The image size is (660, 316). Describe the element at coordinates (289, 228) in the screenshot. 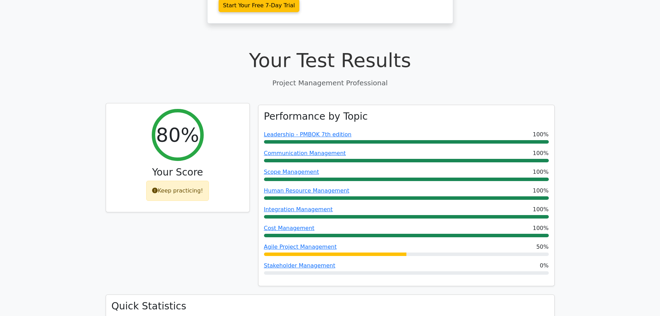

I see `a: Cost Management` at that location.